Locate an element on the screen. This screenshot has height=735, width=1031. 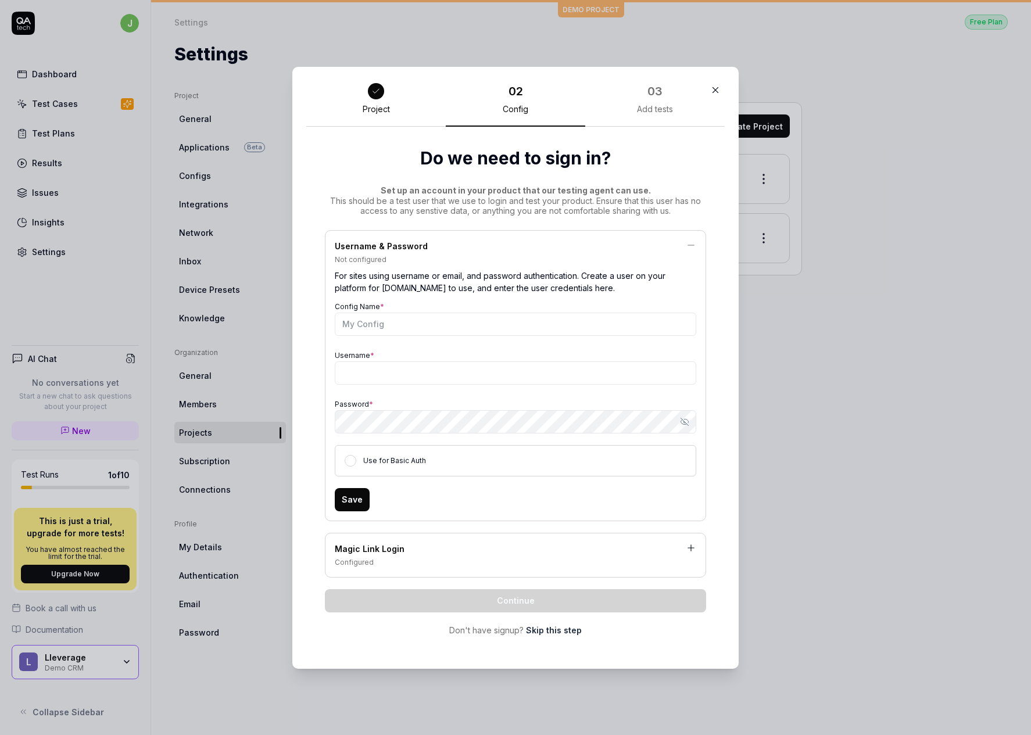
input: My Config is located at coordinates (515, 324).